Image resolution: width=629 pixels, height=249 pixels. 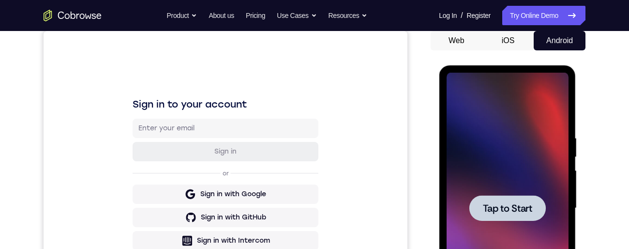 What do you see at coordinates (508, 41) in the screenshot?
I see `button: iOS` at bounding box center [508, 41].